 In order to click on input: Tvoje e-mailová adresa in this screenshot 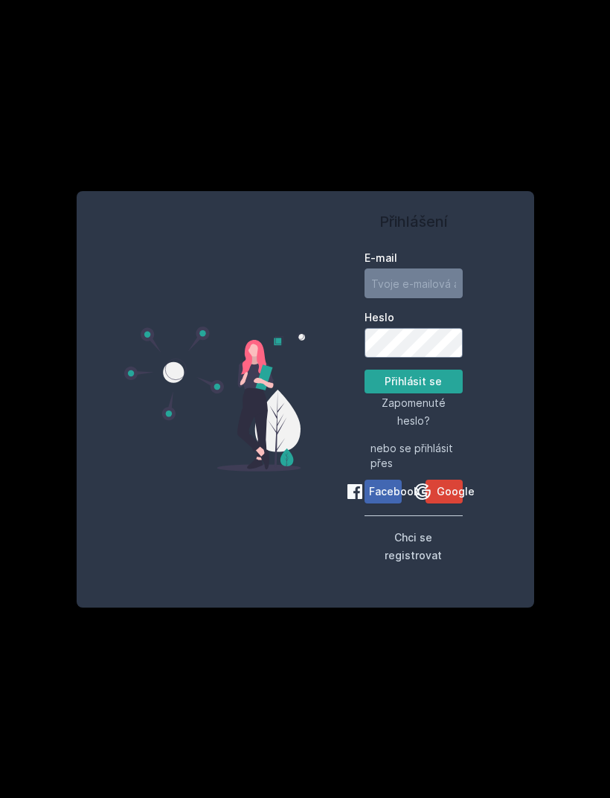, I will do `click(414, 283)`.